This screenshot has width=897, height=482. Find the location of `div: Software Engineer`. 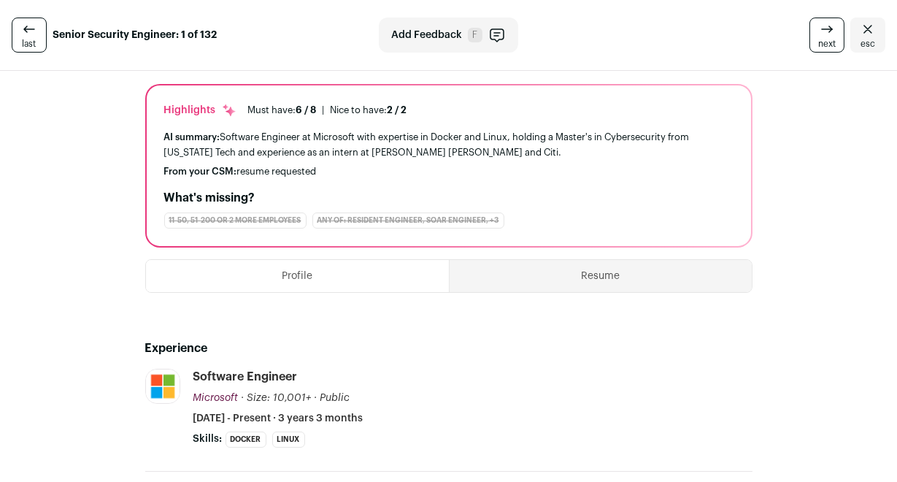

div: Software Engineer is located at coordinates (245, 377).